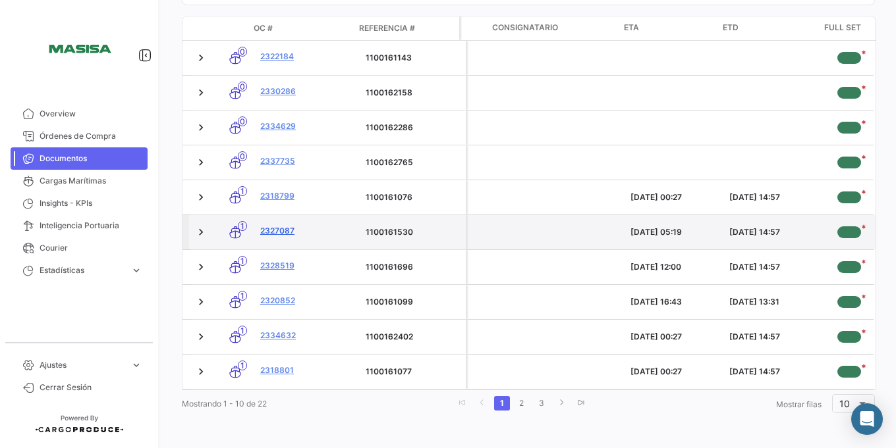 The image size is (896, 448). Describe the element at coordinates (541, 404) in the screenshot. I see `li: page 3` at that location.